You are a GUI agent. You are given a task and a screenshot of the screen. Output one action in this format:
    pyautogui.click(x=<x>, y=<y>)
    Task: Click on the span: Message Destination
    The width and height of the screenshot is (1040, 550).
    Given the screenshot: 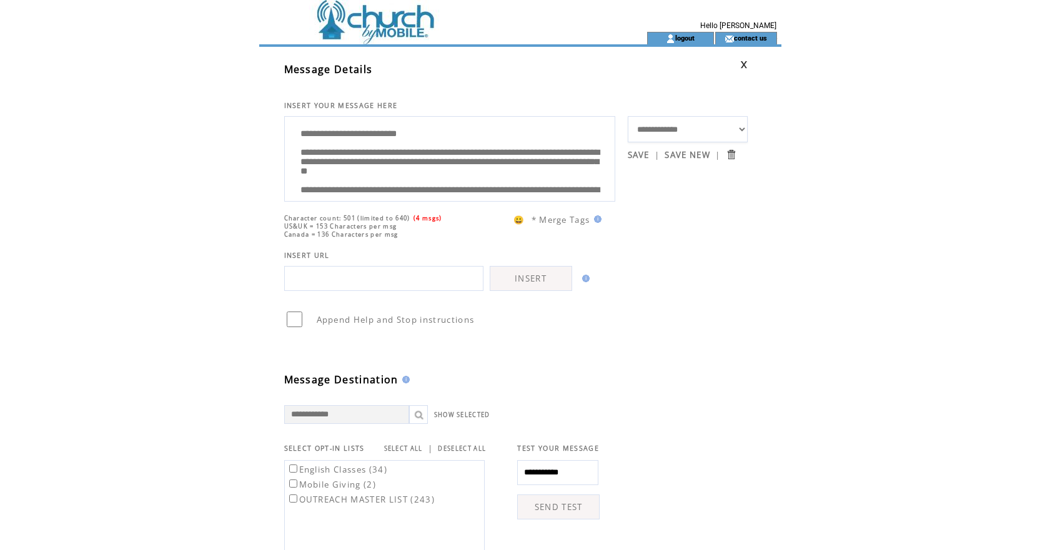 What is the action you would take?
    pyautogui.click(x=341, y=380)
    